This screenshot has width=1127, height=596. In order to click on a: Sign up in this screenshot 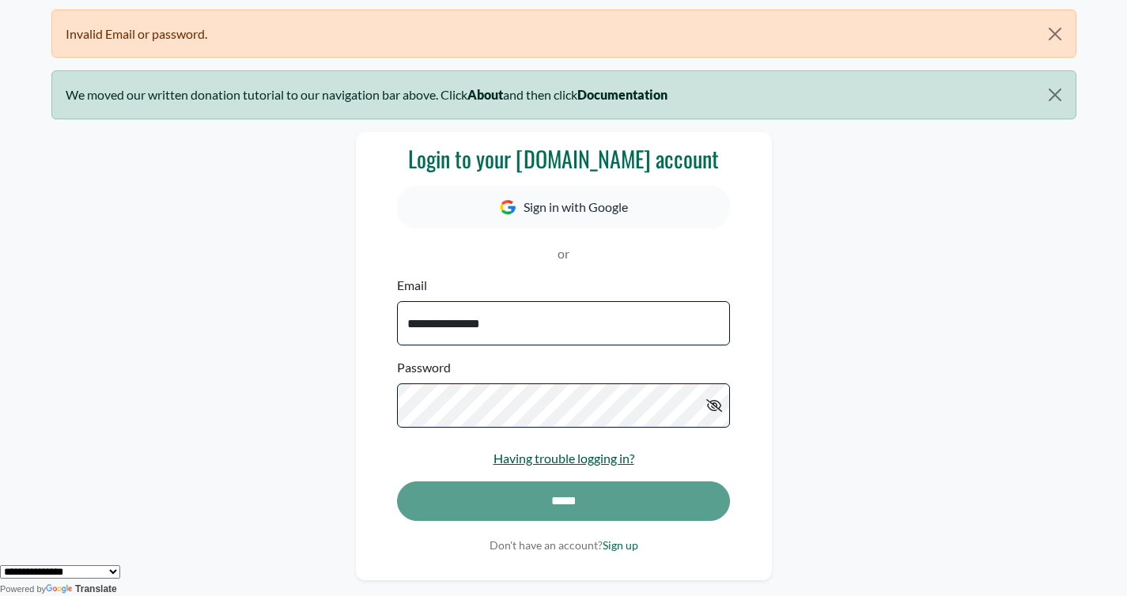, I will do `click(620, 545)`.